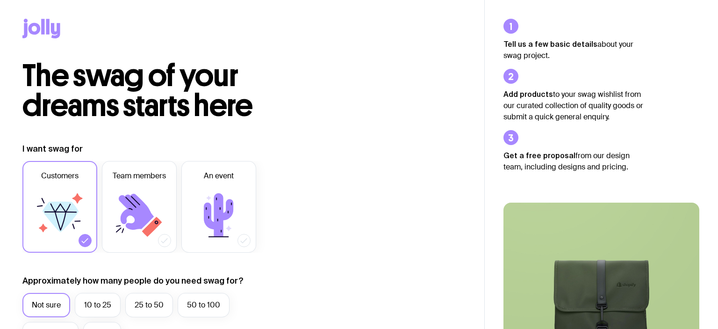 The image size is (718, 329). Describe the element at coordinates (551, 44) in the screenshot. I see `strong: Tell us a few basic details` at that location.